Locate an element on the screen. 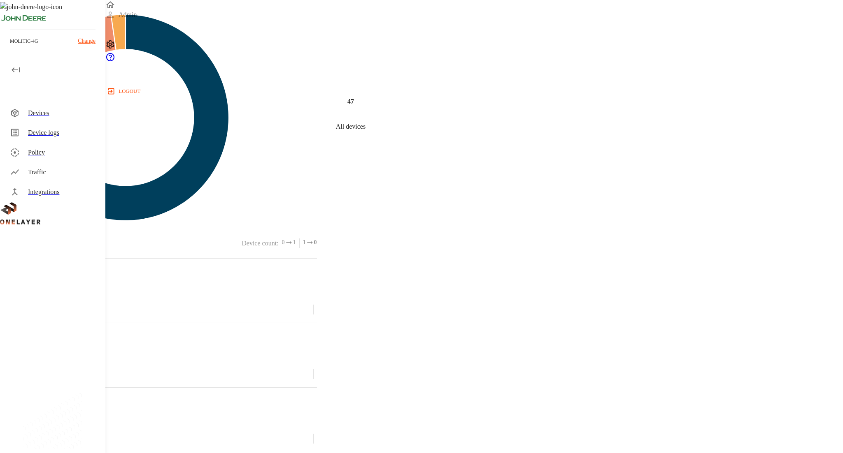 The width and height of the screenshot is (843, 453). a: logout is located at coordinates (474, 91).